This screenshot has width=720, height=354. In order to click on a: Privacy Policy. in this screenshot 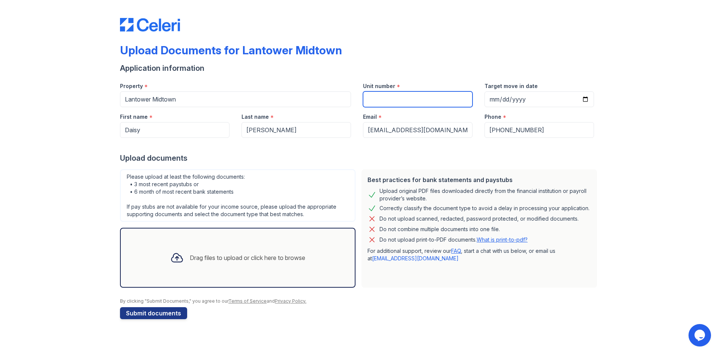, I will do `click(291, 301)`.